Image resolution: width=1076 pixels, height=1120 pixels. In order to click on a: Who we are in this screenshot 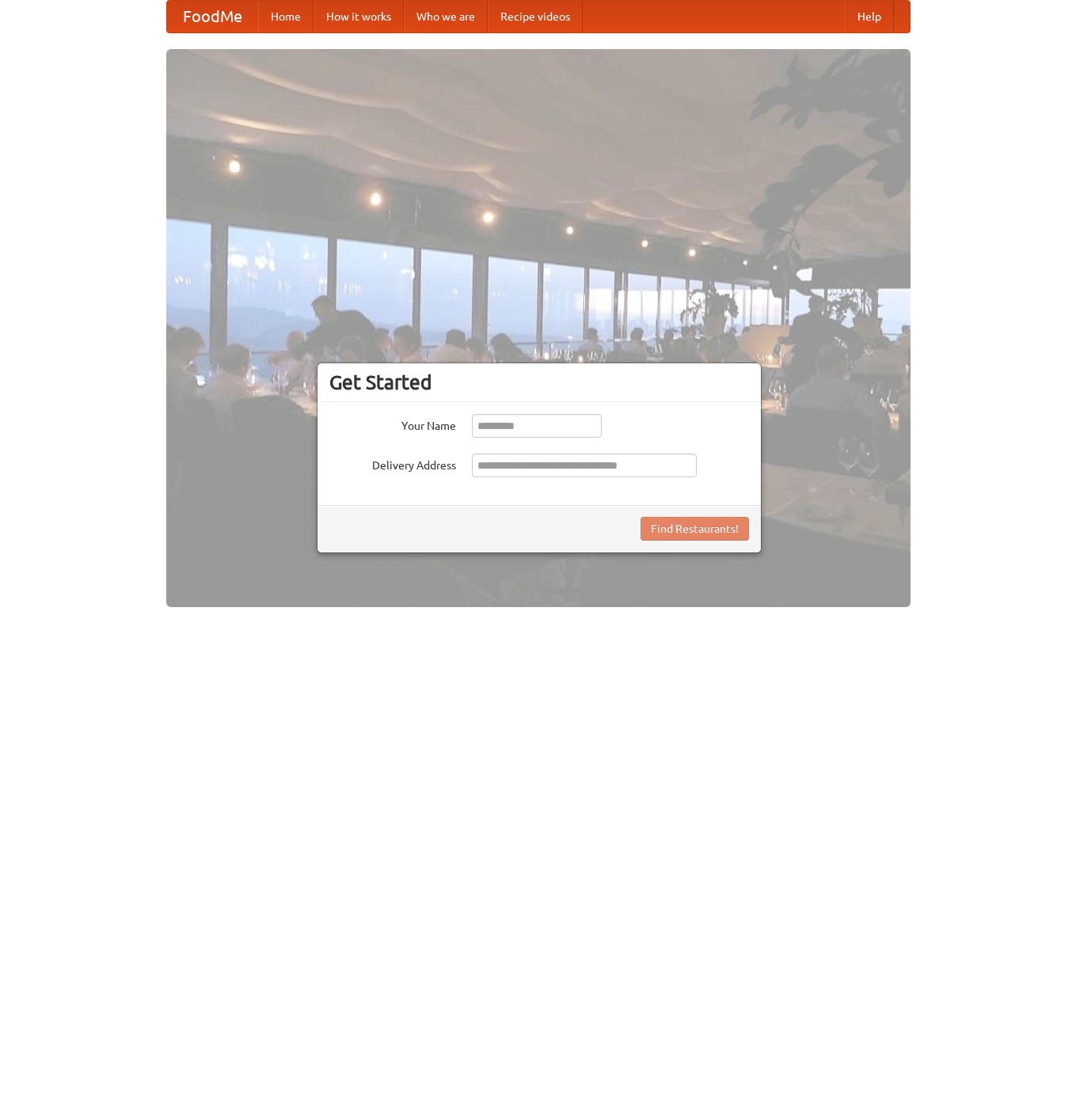, I will do `click(445, 17)`.